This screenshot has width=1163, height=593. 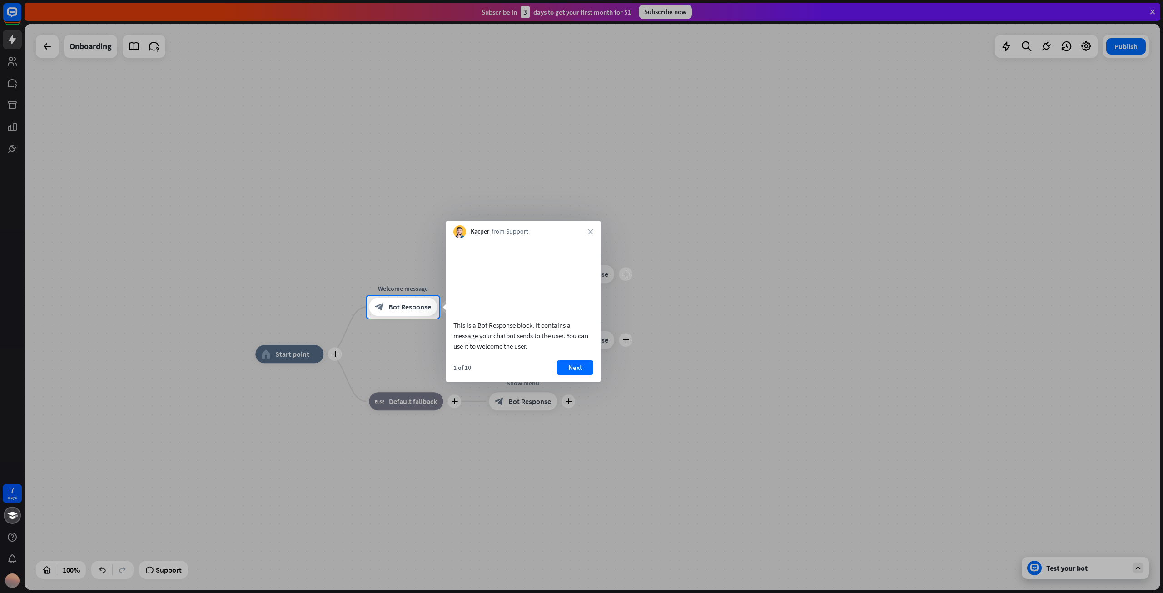 What do you see at coordinates (510, 232) in the screenshot?
I see `span: from Support` at bounding box center [510, 232].